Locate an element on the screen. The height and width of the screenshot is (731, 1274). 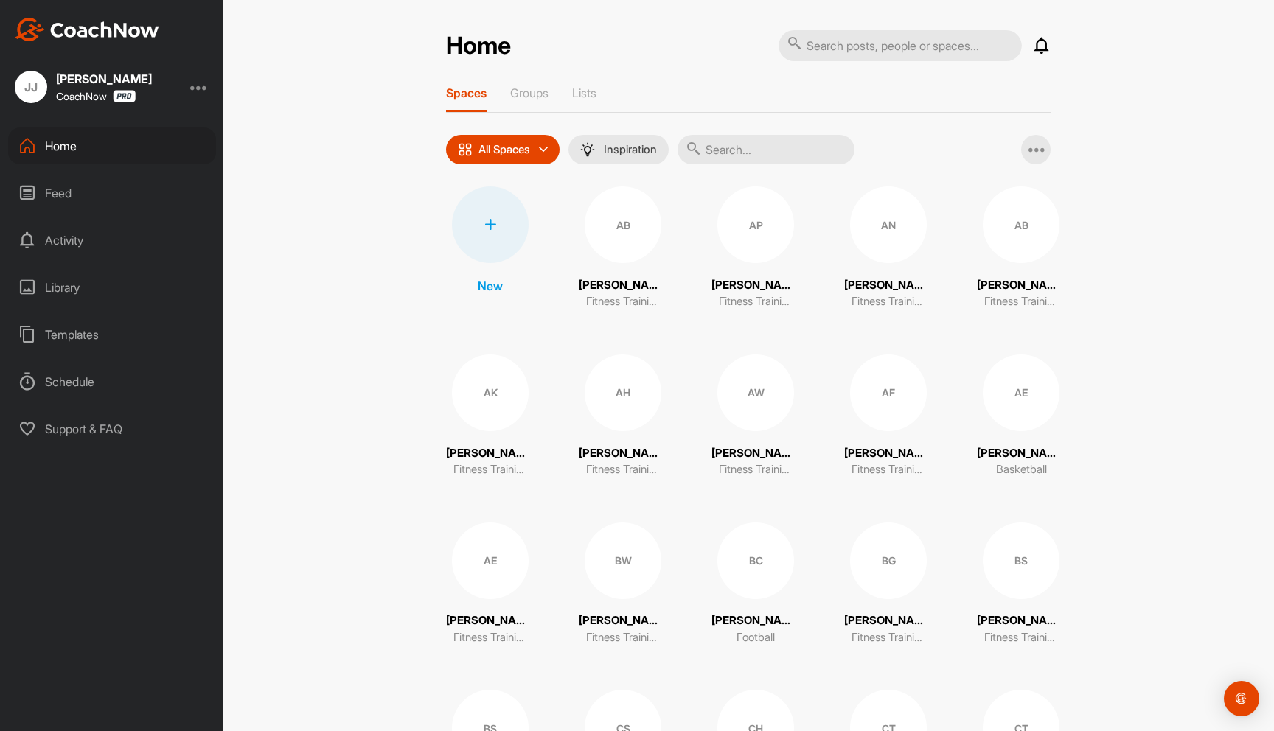
img: menuIcon is located at coordinates (588, 150).